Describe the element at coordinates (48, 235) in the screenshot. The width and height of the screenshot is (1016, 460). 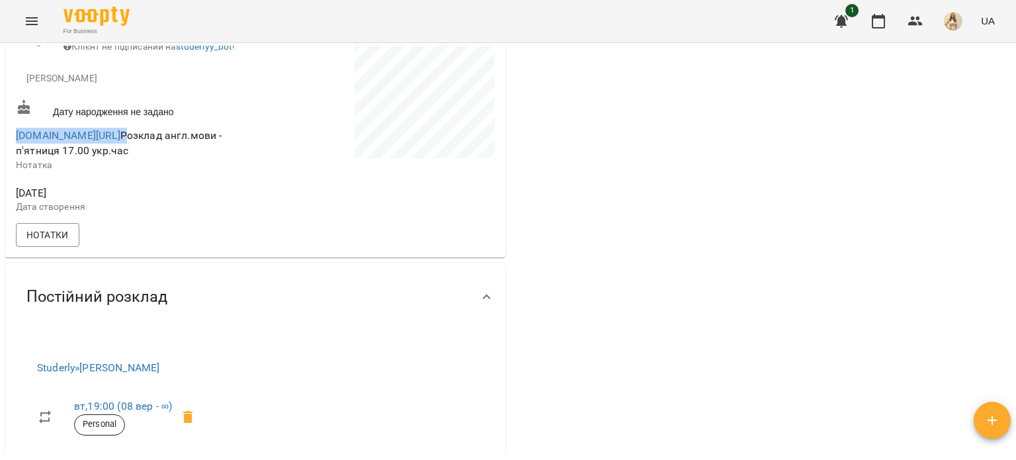
I see `button: Нотатки` at that location.